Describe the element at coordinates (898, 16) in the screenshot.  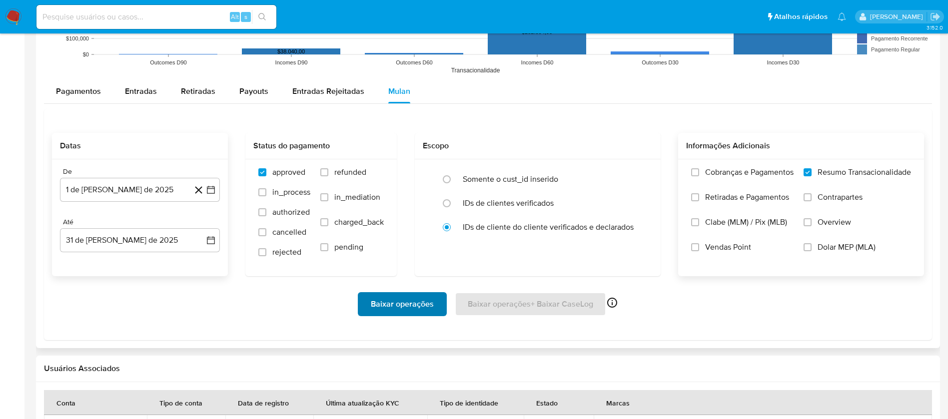
I see `p: weverton.gomes@mercadopago.com.br` at that location.